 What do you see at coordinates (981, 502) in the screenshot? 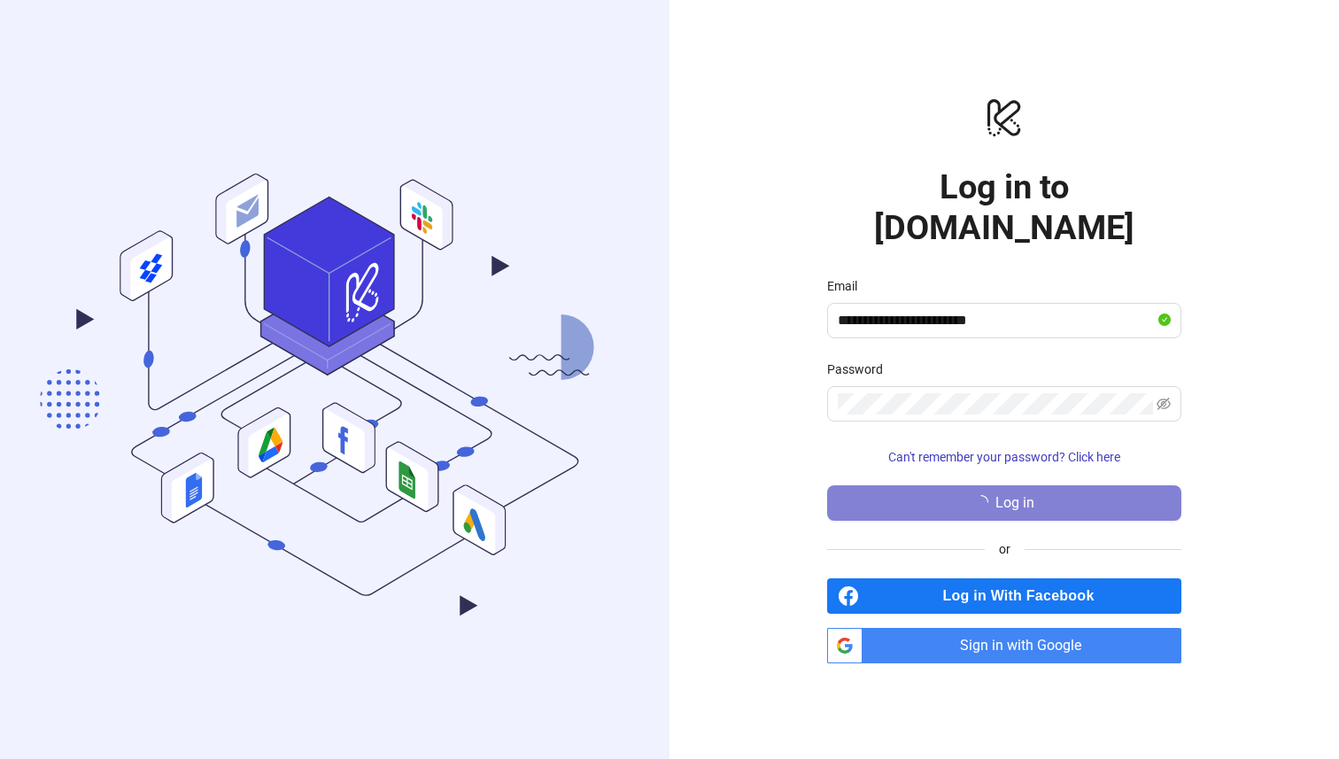
I see `span: loading` at bounding box center [981, 502].